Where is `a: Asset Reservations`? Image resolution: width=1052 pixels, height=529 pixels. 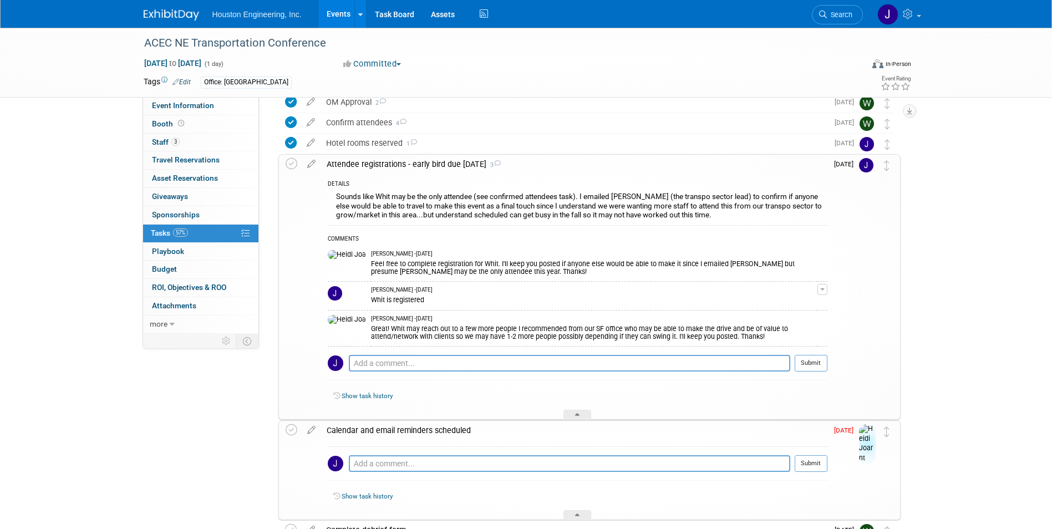 a: Asset Reservations is located at coordinates (201, 179).